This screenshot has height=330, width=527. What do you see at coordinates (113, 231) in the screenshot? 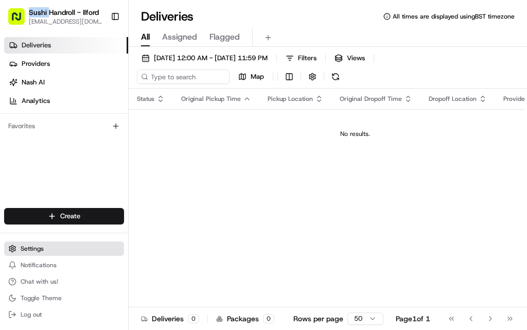
I see `span: Pylon` at bounding box center [113, 231].